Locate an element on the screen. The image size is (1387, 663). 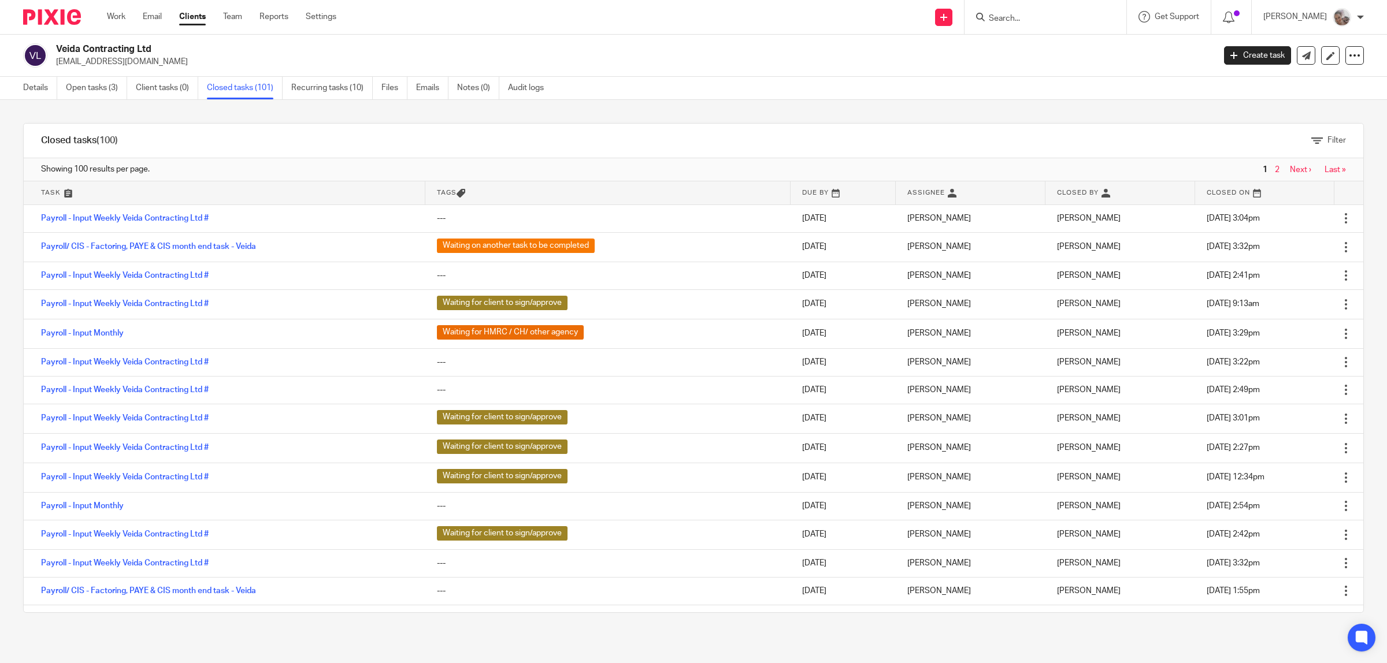
span: Get Support is located at coordinates (1177, 17).